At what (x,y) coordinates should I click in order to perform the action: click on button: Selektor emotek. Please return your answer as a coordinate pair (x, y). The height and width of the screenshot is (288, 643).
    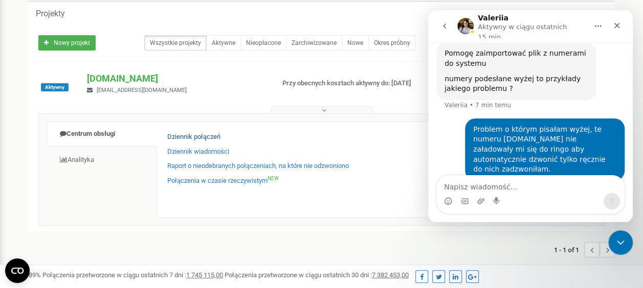
    Looking at the image, I should click on (20, 191).